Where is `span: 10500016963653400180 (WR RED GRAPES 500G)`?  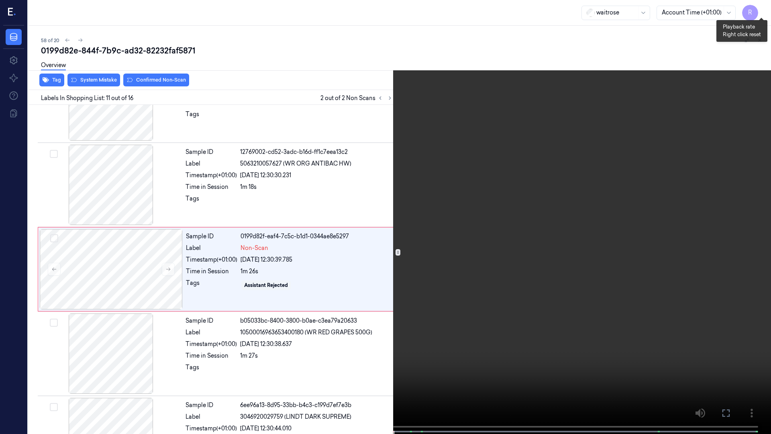 span: 10500016963653400180 (WR RED GRAPES 500G) is located at coordinates (306, 332).